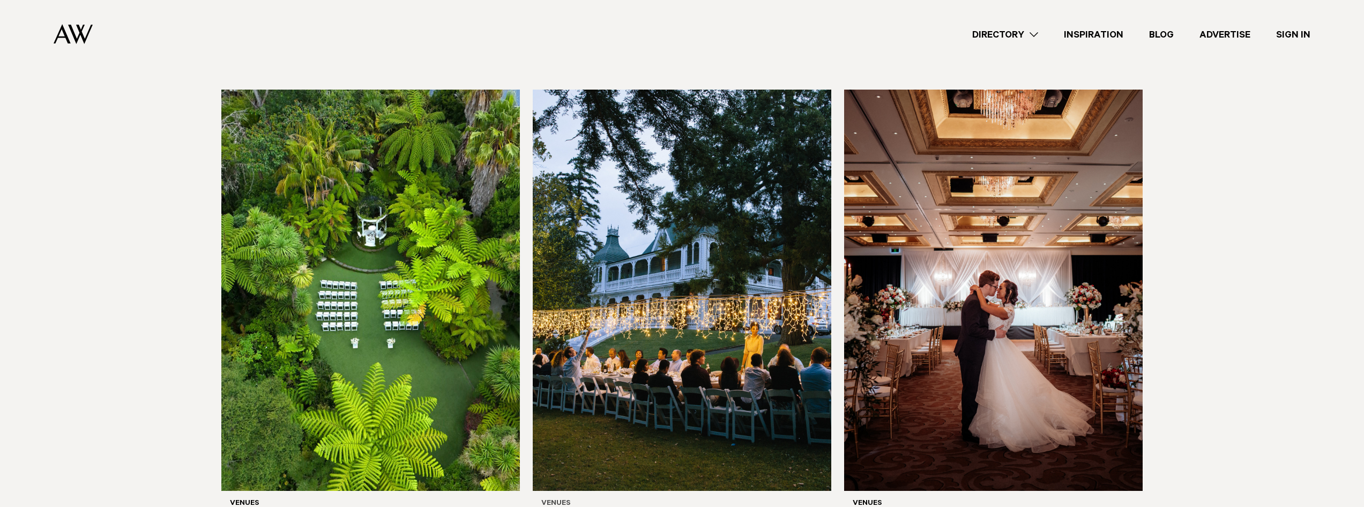  What do you see at coordinates (1094, 34) in the screenshot?
I see `a: Inspiration` at bounding box center [1094, 34].